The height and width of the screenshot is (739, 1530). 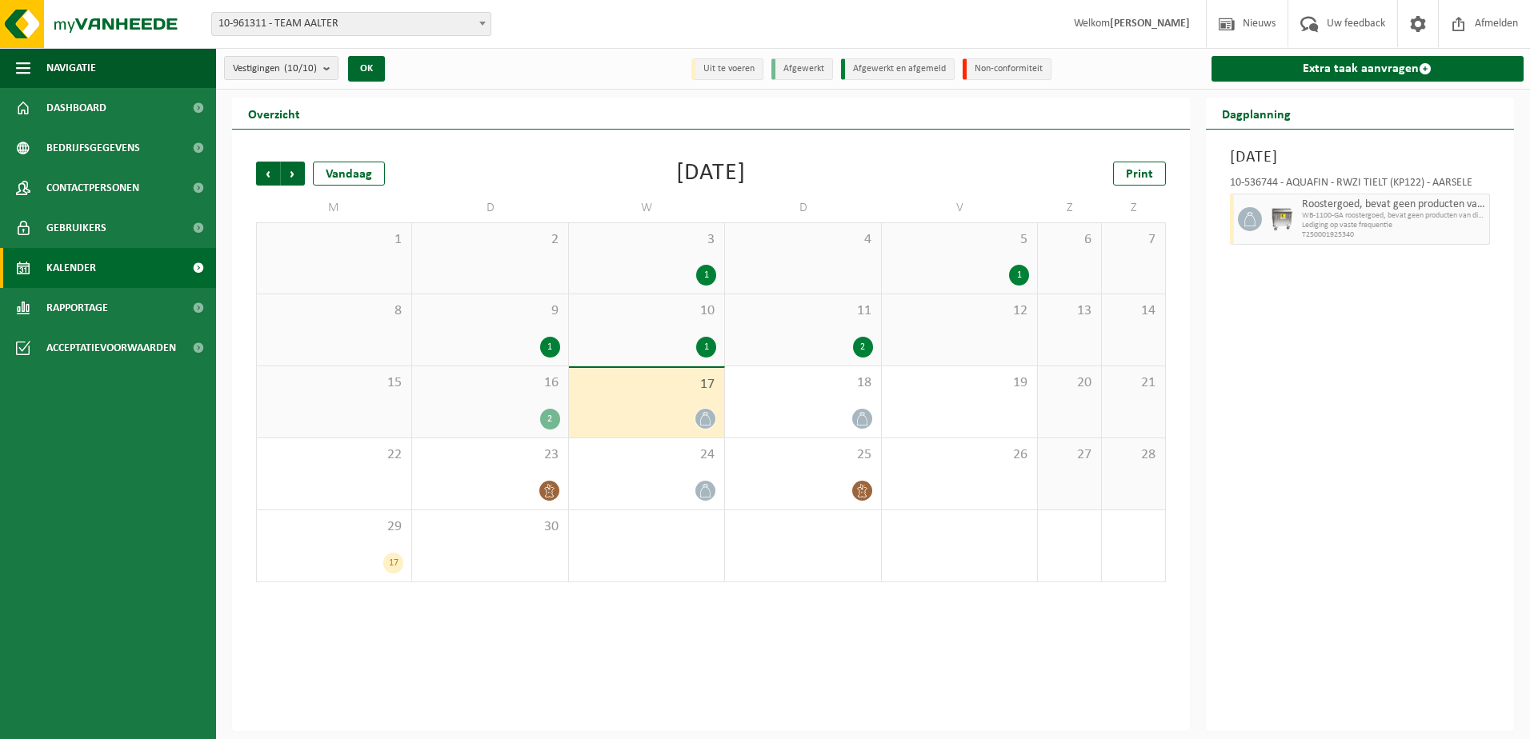 What do you see at coordinates (274, 113) in the screenshot?
I see `h2: Overzicht` at bounding box center [274, 113].